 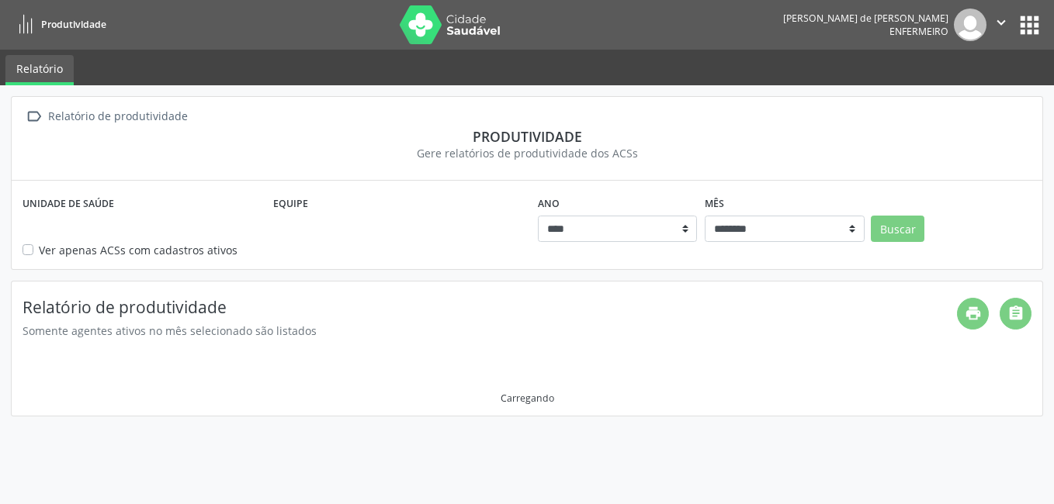 I want to click on button: Buscar, so click(x=897, y=229).